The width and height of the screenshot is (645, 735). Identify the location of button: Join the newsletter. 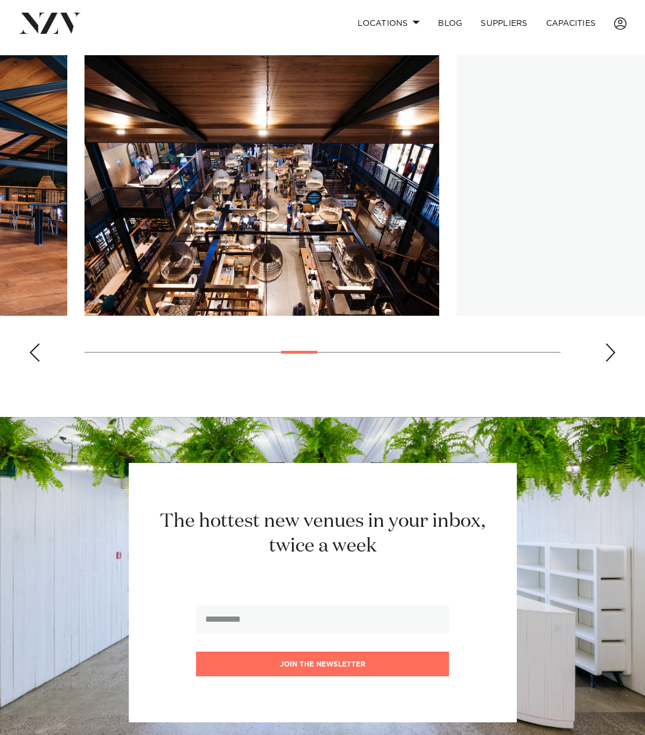
(323, 664).